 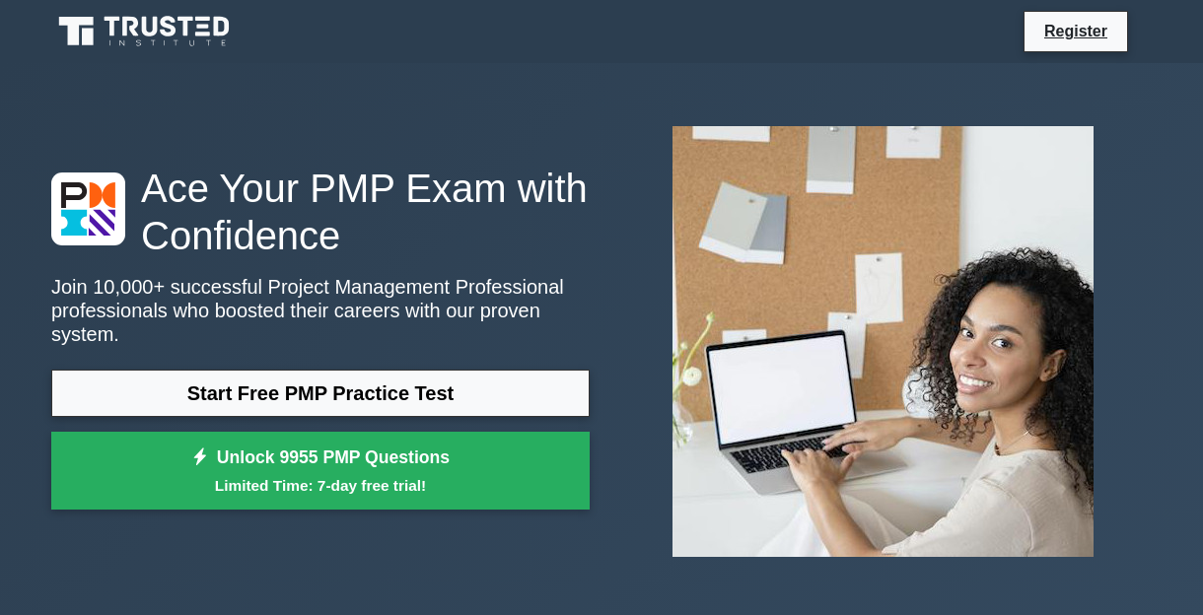 I want to click on a: Register, so click(x=1075, y=31).